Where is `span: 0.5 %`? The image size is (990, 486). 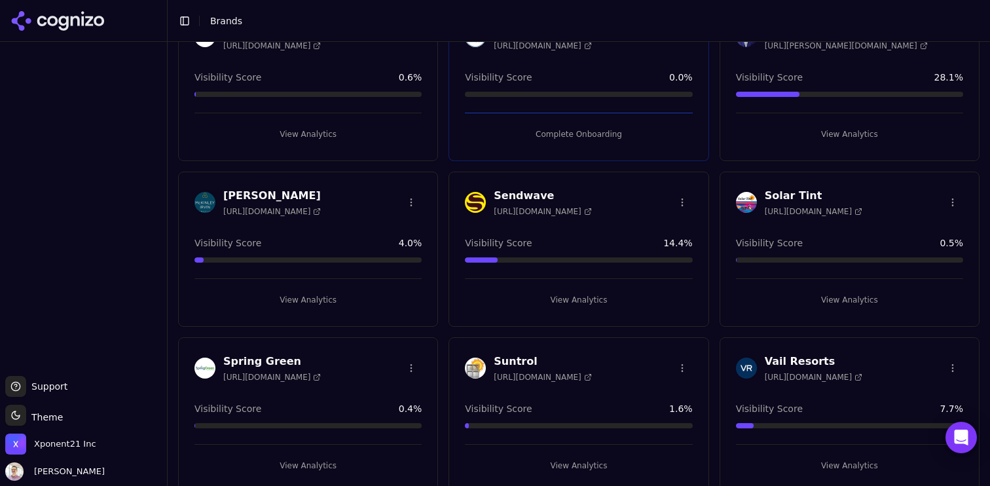
span: 0.5 % is located at coordinates (951, 243).